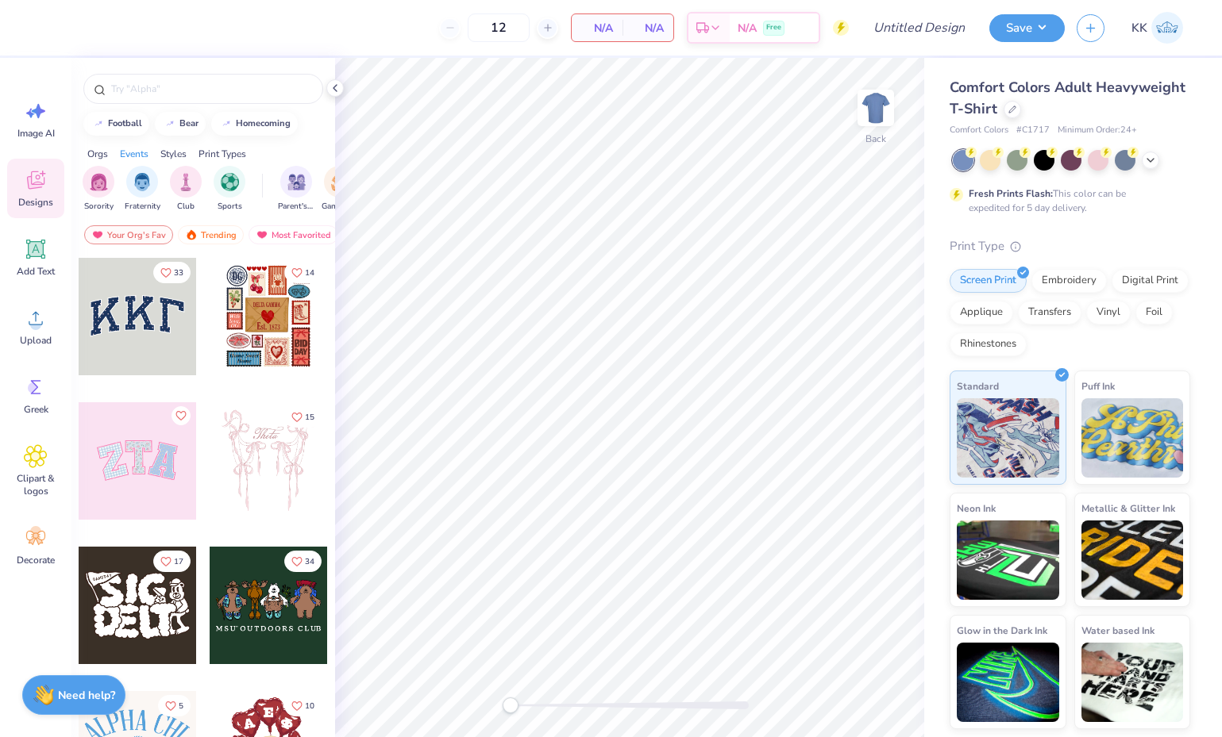 The image size is (1222, 737). What do you see at coordinates (142, 182) in the screenshot?
I see `img: Fraternity Image` at bounding box center [142, 182].